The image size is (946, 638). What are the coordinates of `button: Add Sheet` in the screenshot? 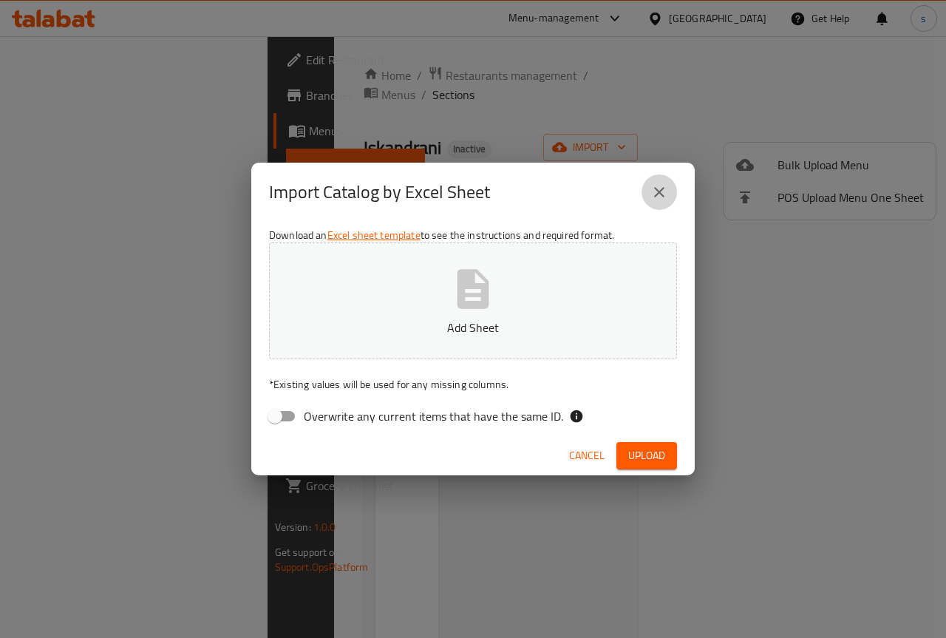 It's located at (473, 301).